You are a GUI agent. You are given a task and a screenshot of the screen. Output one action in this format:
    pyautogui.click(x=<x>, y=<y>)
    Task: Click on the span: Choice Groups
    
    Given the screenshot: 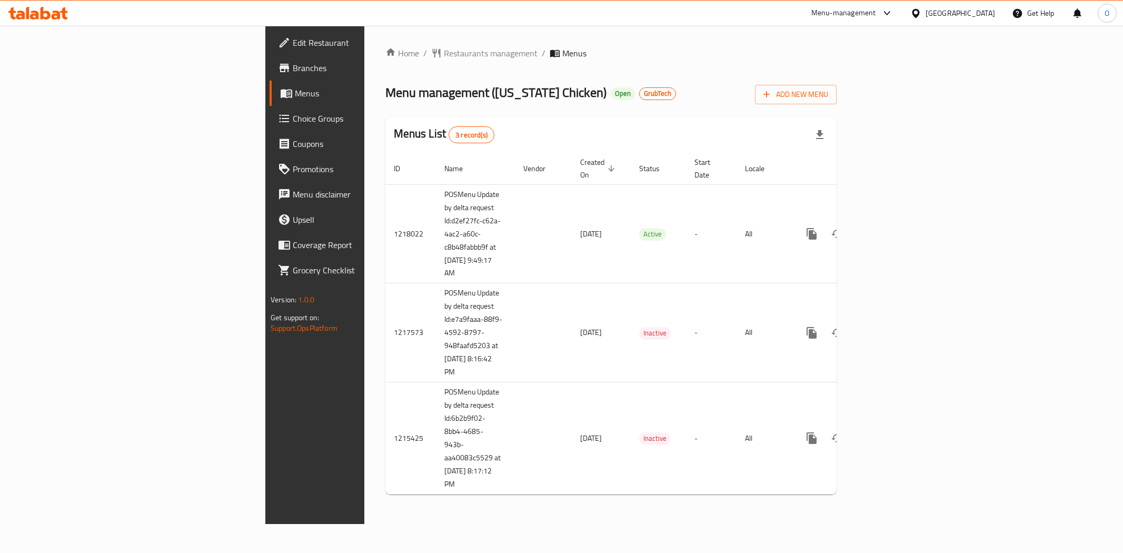 What is the action you would take?
    pyautogui.click(x=368, y=118)
    